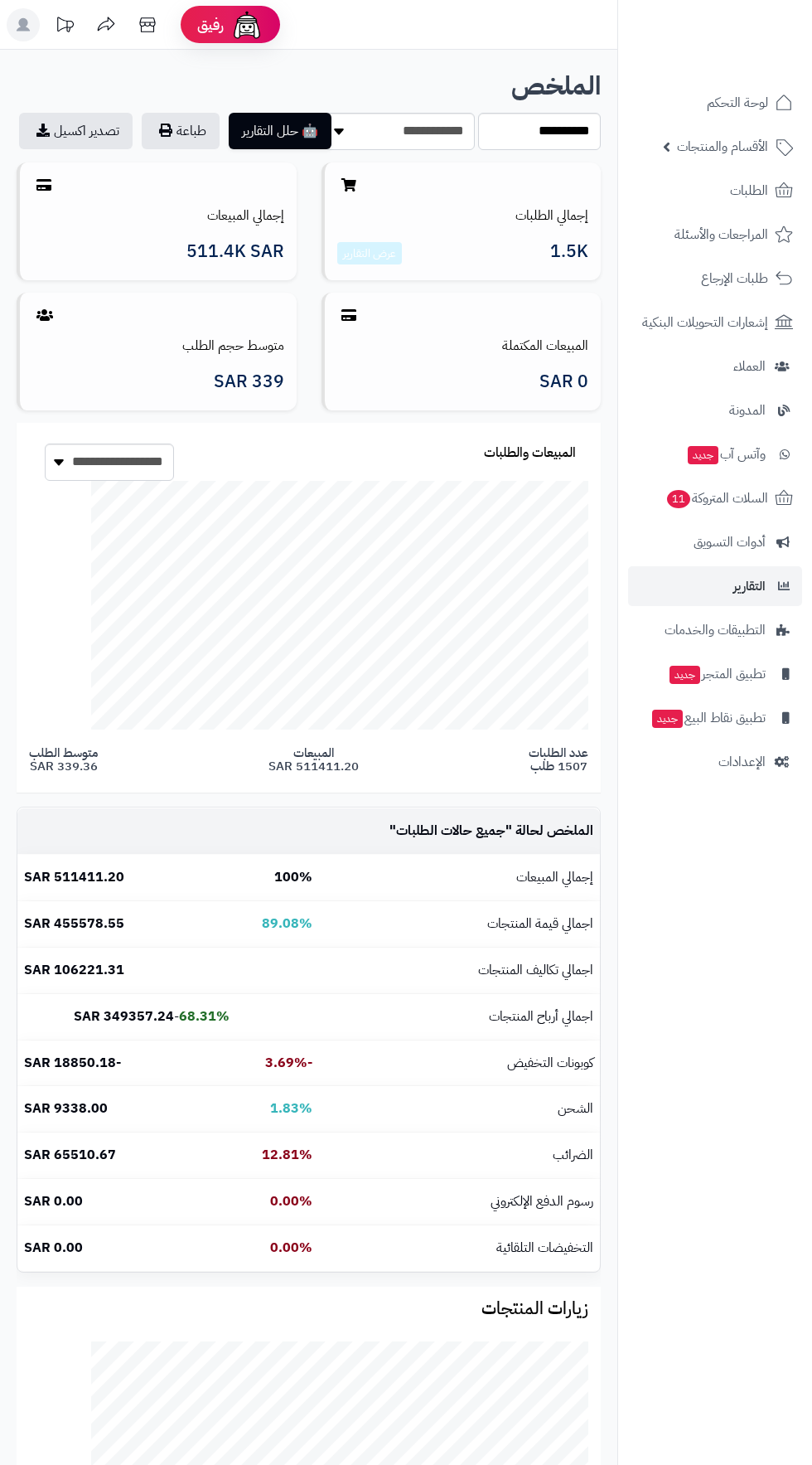  Describe the element at coordinates (715, 630) in the screenshot. I see `a: التطبيقات والخدمات` at that location.